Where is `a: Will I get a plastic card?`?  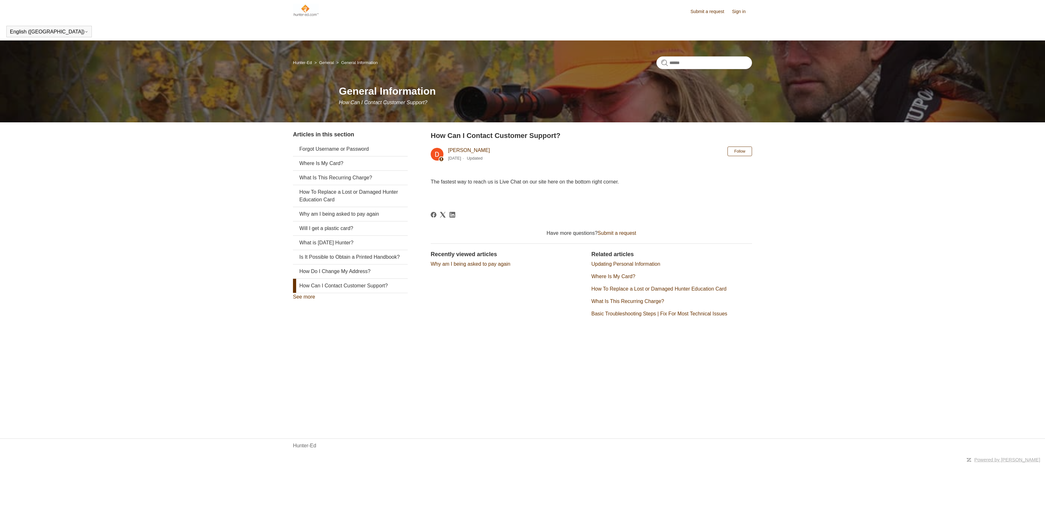 a: Will I get a plastic card? is located at coordinates (350, 229).